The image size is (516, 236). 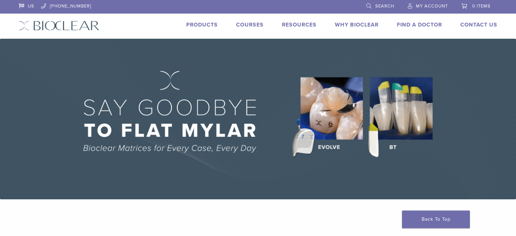 I want to click on span: My Account, so click(x=432, y=6).